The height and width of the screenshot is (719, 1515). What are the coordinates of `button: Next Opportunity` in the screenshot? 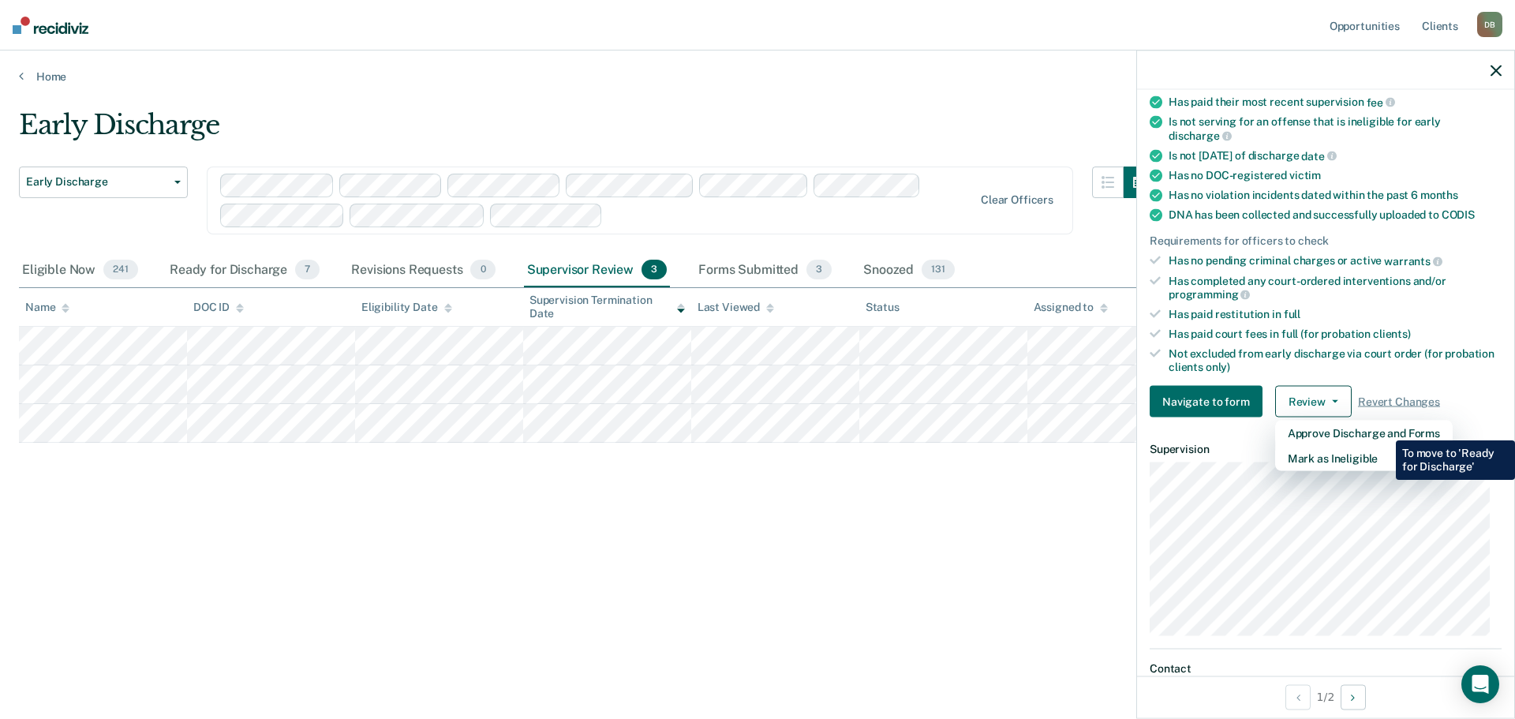 It's located at (1353, 697).